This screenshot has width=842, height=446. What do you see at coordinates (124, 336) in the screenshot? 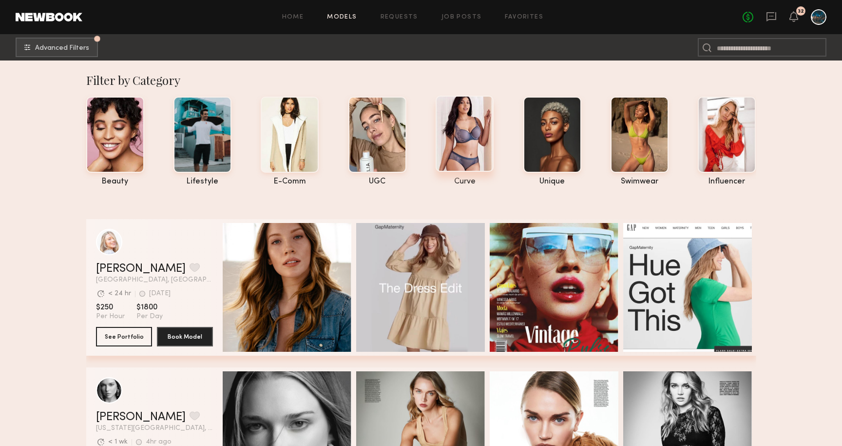
I see `button: See Portfolio` at bounding box center [124, 336].